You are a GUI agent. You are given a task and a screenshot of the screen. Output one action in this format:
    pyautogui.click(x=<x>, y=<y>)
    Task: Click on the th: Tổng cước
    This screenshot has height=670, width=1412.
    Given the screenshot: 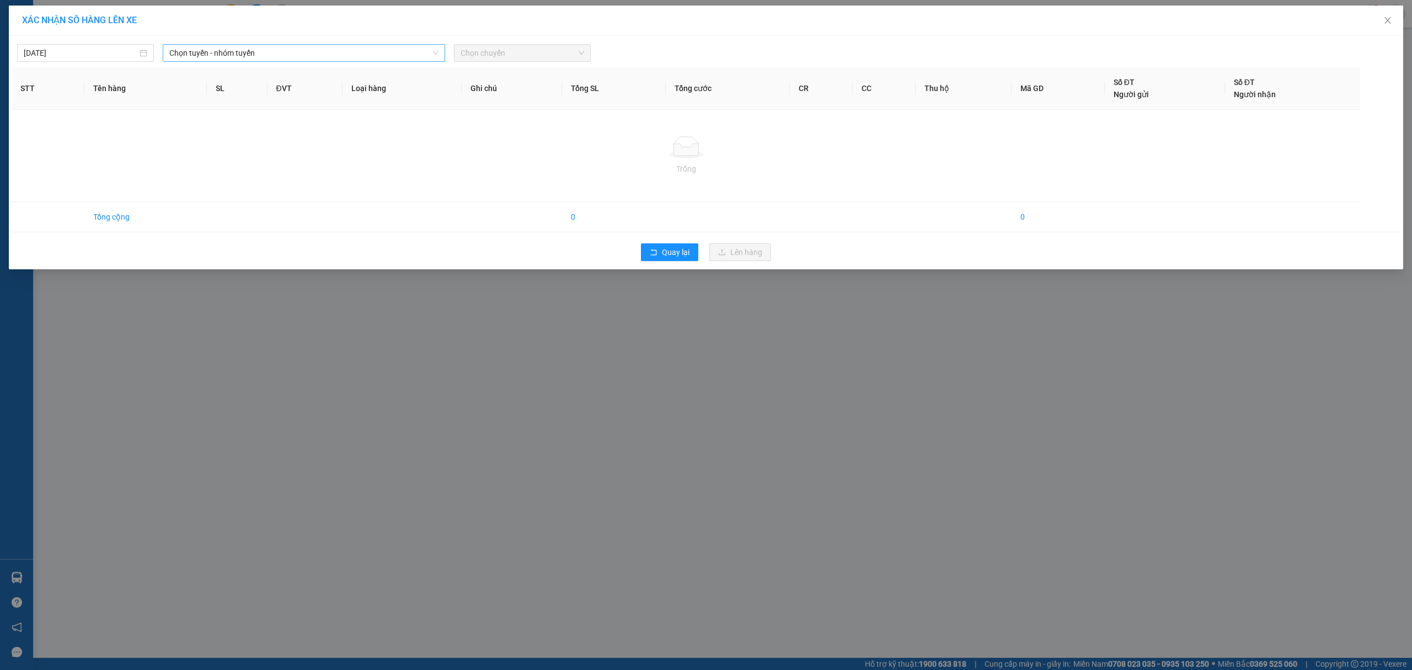 What is the action you would take?
    pyautogui.click(x=728, y=88)
    